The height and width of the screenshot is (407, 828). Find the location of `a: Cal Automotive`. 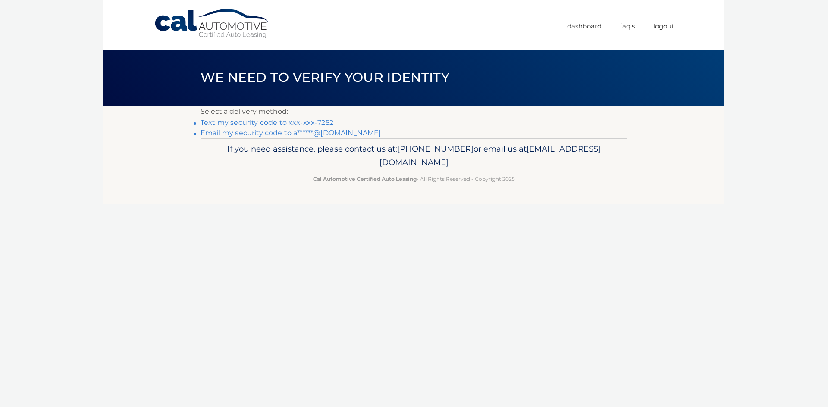

a: Cal Automotive is located at coordinates (212, 24).